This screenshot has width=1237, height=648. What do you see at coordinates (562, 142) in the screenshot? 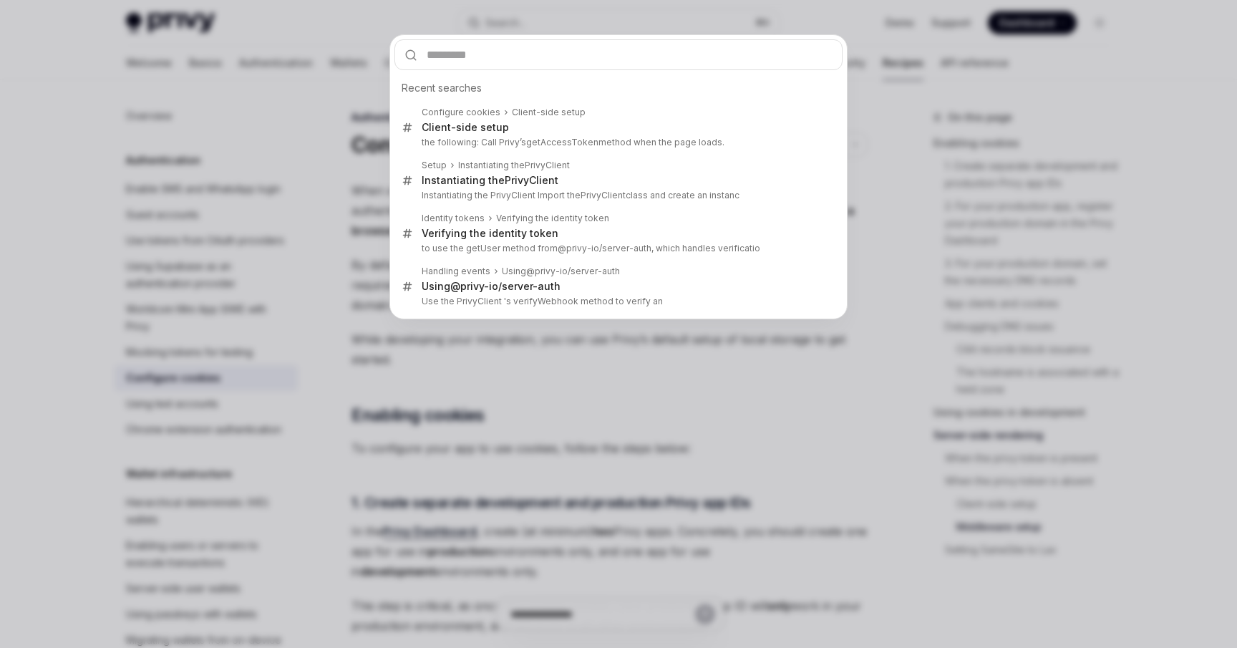
I see `b: getAccessToken` at bounding box center [562, 142].